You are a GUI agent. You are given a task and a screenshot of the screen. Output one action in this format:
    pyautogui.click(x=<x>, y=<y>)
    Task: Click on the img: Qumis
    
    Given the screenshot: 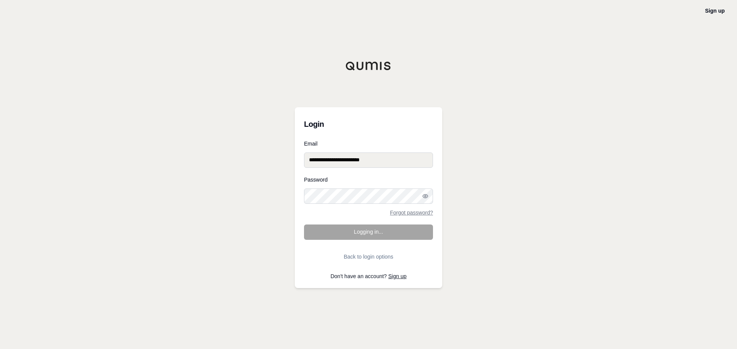 What is the action you would take?
    pyautogui.click(x=368, y=66)
    